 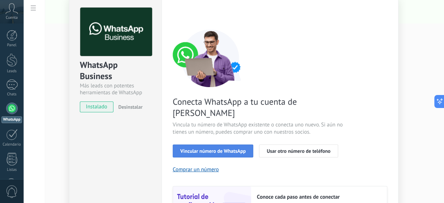 I want to click on div: Listas, so click(x=12, y=170).